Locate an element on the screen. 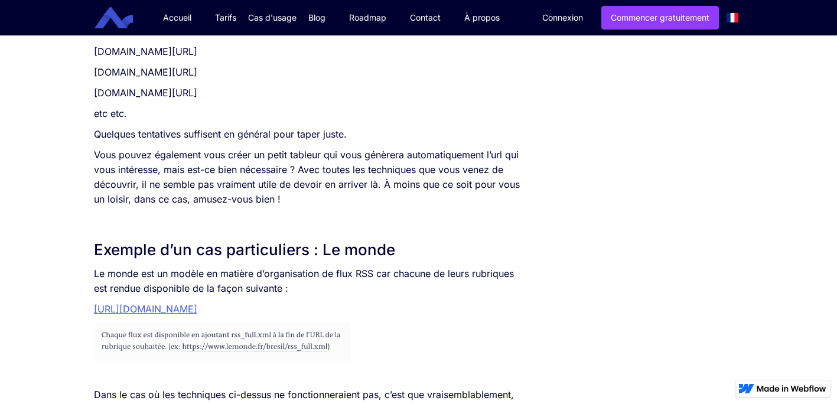 The image size is (837, 404). img: Made in Webflow is located at coordinates (791, 389).